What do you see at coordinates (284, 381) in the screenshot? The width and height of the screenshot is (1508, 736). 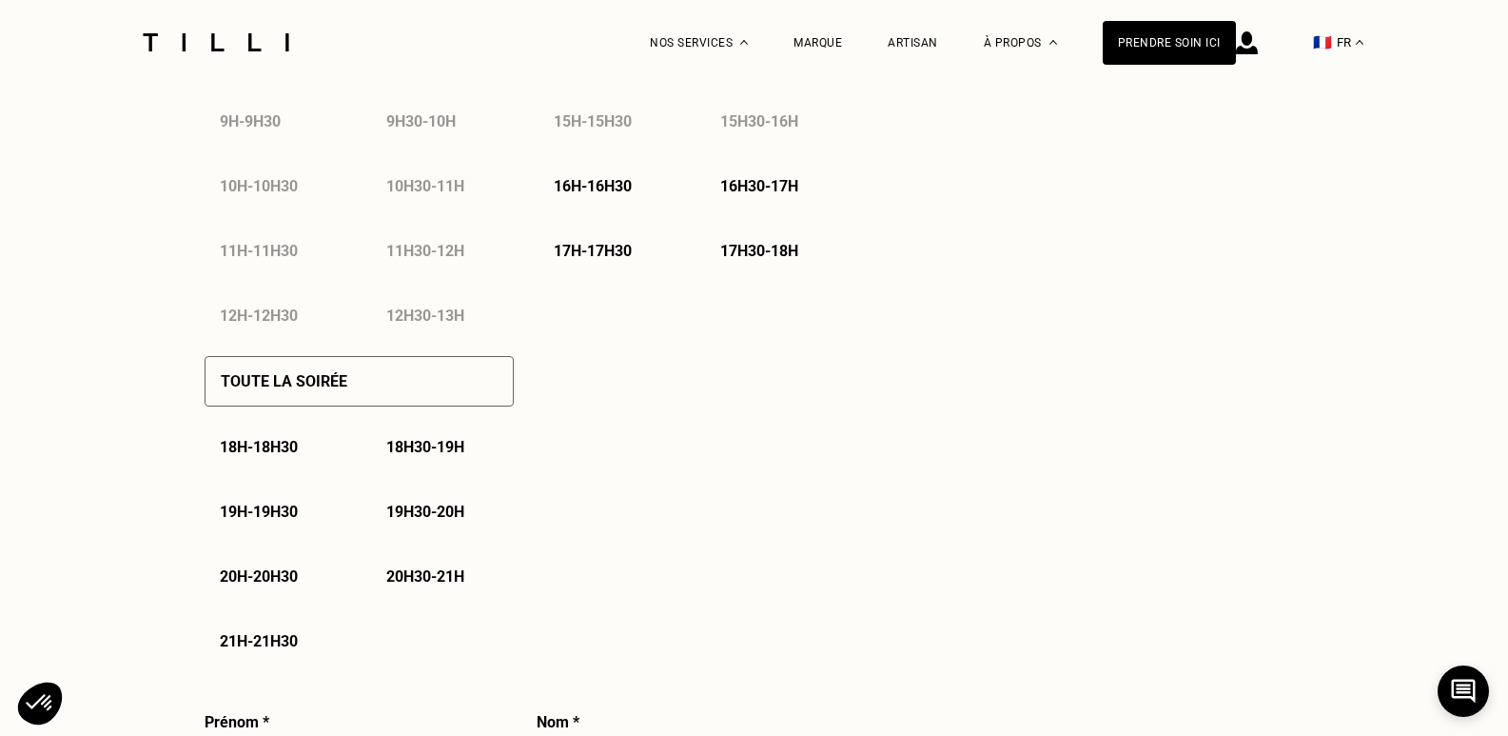 I see `p: Toute la soirée` at bounding box center [284, 381].